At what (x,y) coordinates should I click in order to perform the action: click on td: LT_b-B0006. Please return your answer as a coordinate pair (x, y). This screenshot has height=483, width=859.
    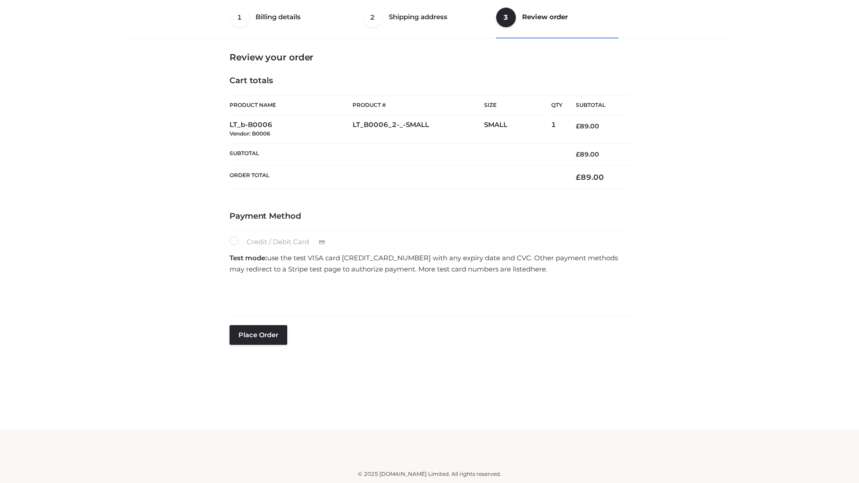
    Looking at the image, I should click on (291, 129).